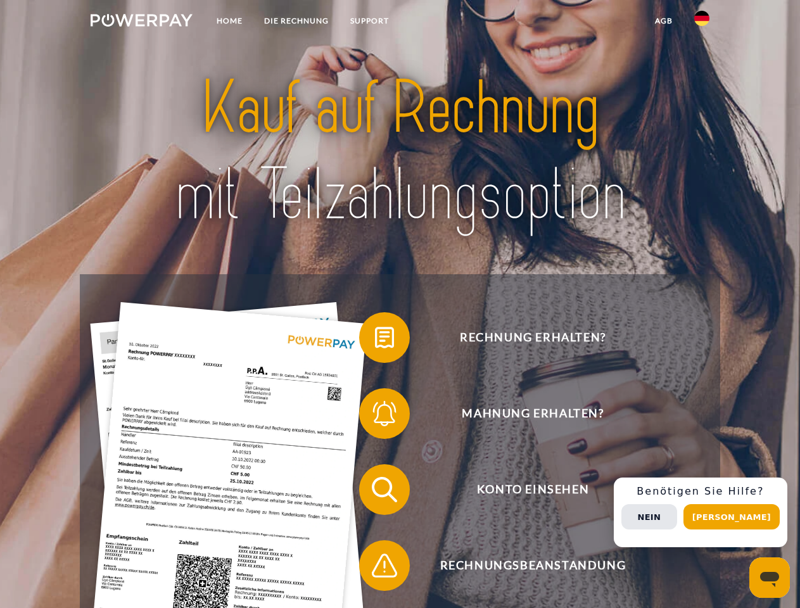 Image resolution: width=800 pixels, height=608 pixels. Describe the element at coordinates (385, 566) in the screenshot. I see `img: qb_warning.svg` at that location.